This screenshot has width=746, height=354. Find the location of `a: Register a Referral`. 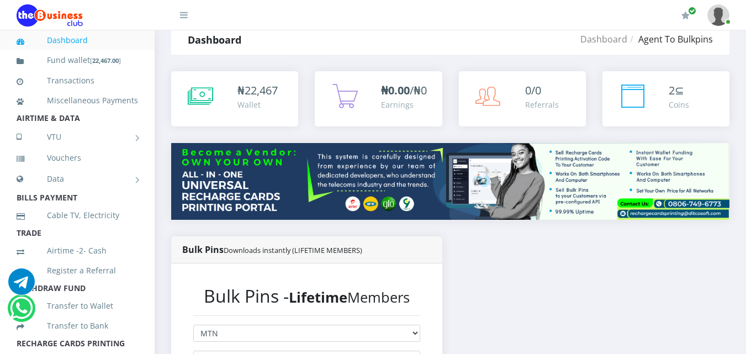

a: Register a Referral is located at coordinates (77, 270).